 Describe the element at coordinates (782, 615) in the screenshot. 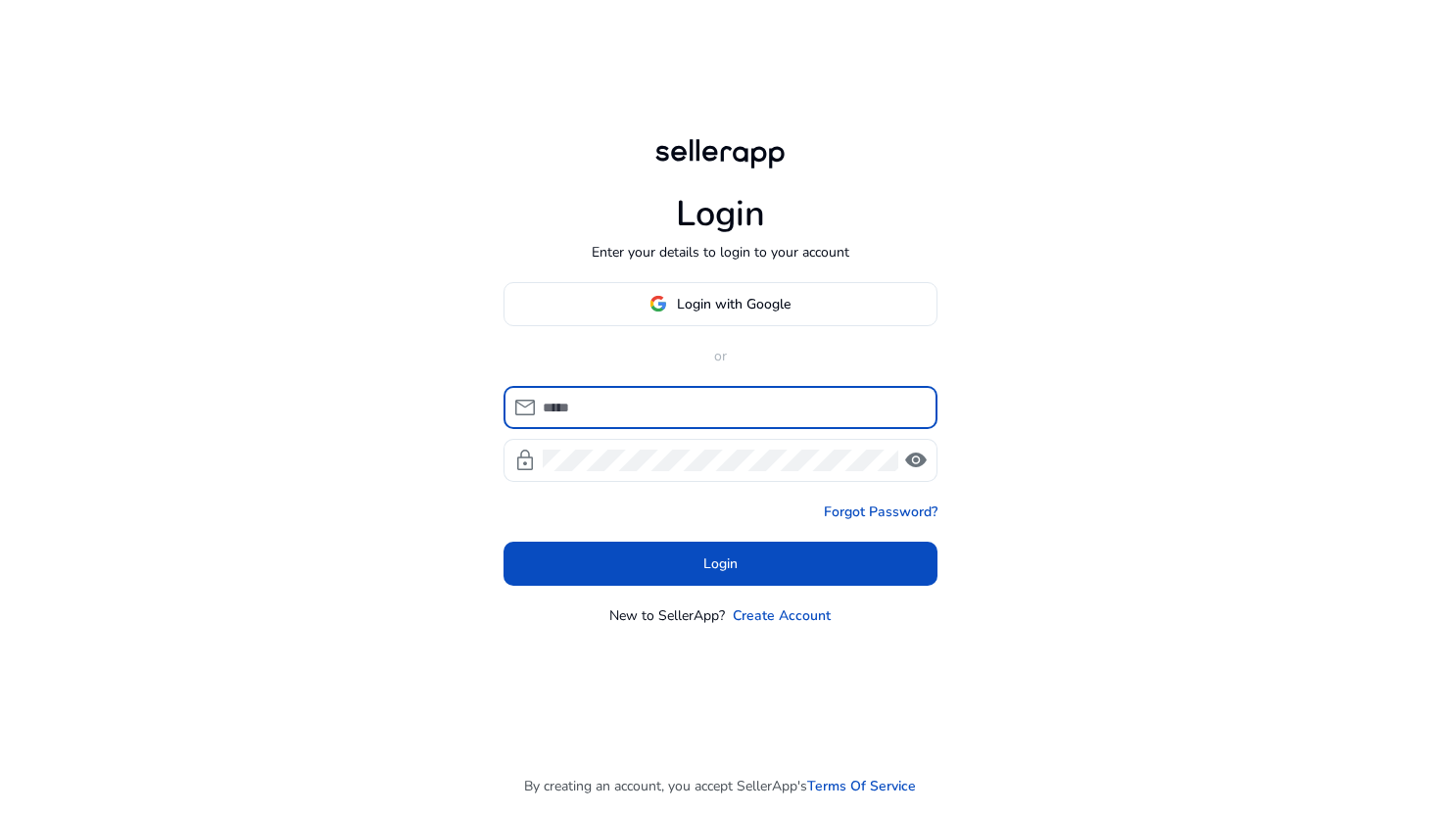

I see `a: Create Account` at that location.